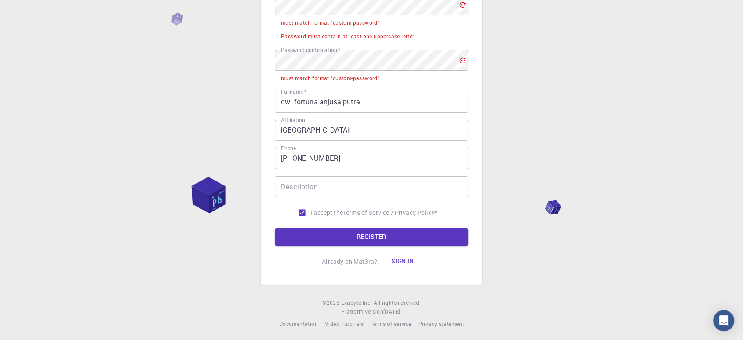 The height and width of the screenshot is (340, 743). Describe the element at coordinates (299, 323) in the screenshot. I see `span: Documentation` at that location.